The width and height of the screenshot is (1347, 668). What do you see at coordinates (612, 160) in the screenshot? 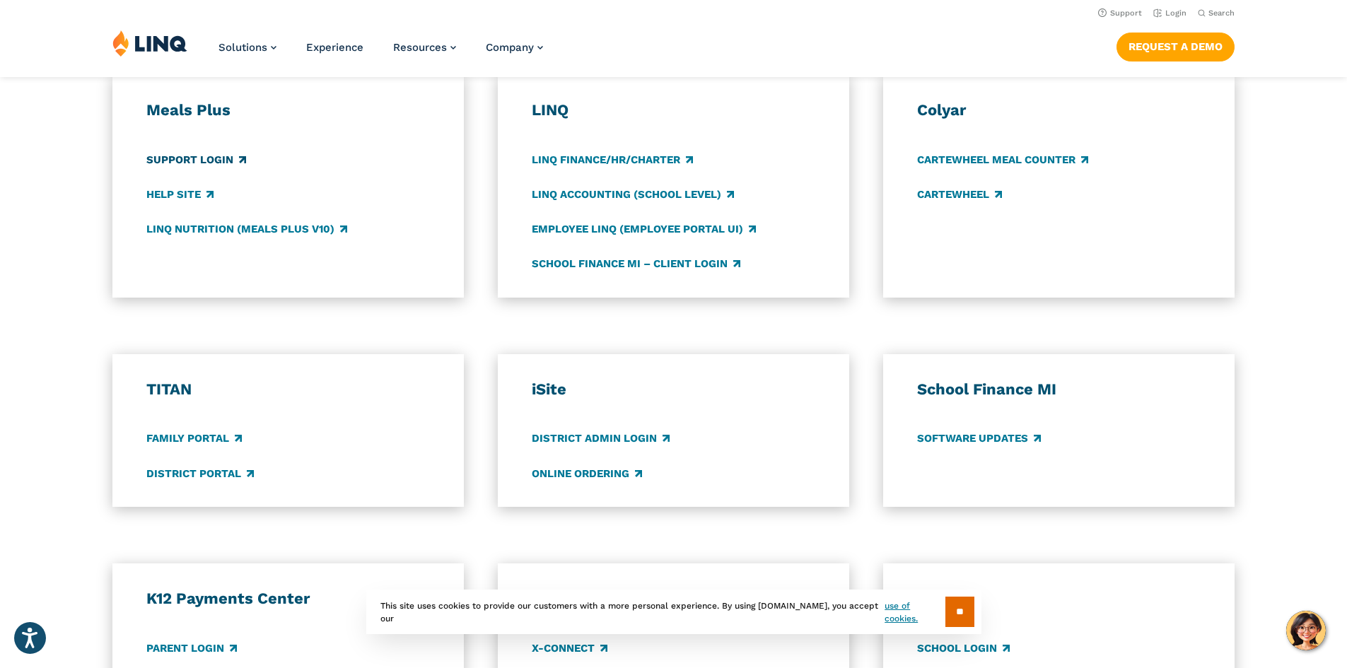
I see `a: LINQ Finance/HR/Charter` at bounding box center [612, 160].